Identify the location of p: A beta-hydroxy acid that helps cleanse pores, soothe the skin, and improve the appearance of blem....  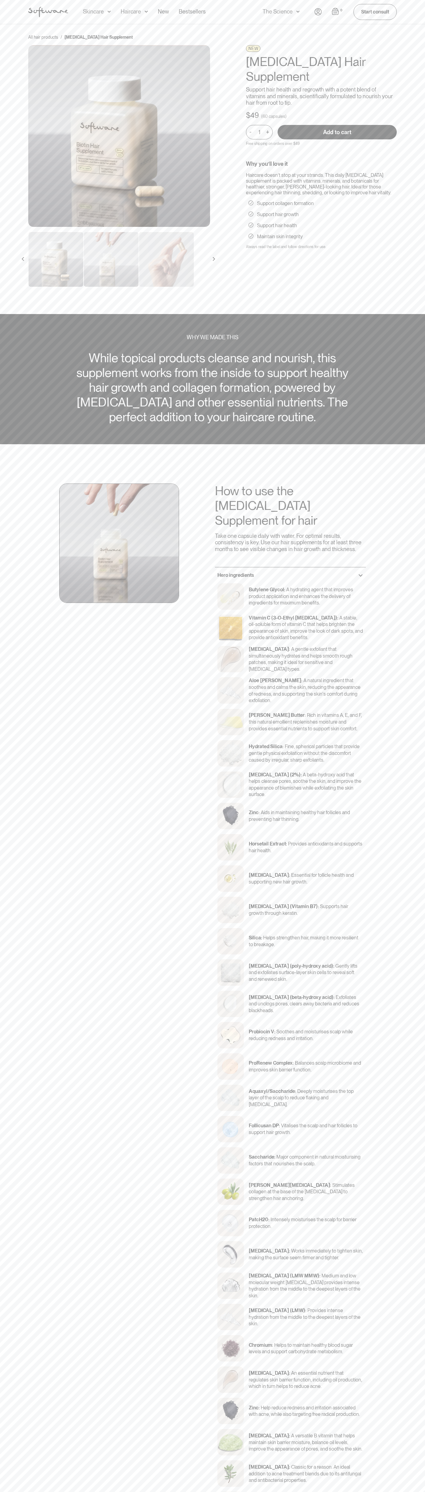
(305, 785).